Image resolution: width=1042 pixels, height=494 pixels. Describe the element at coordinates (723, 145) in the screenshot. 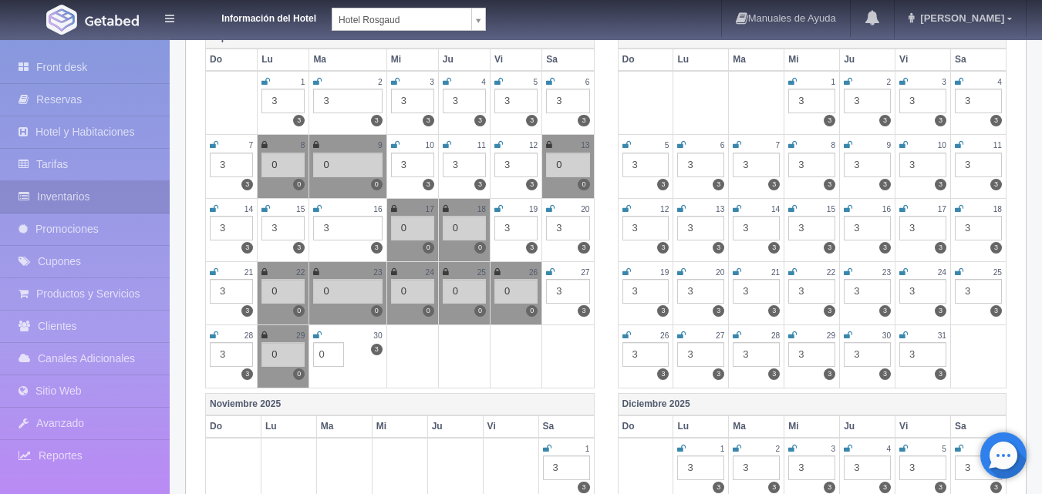

I see `small: 6` at that location.